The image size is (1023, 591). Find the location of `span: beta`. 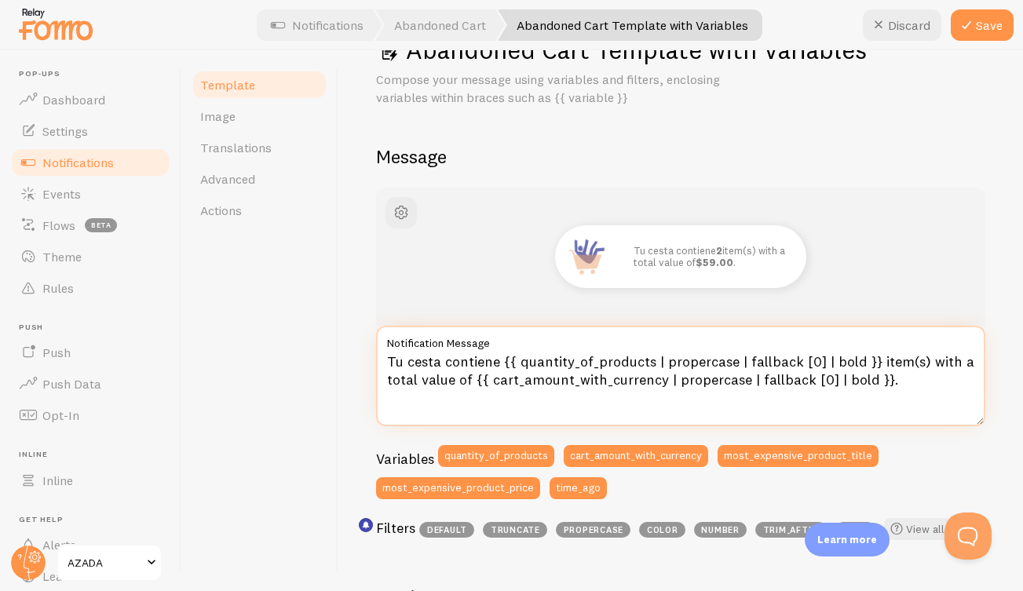

span: beta is located at coordinates (101, 225).